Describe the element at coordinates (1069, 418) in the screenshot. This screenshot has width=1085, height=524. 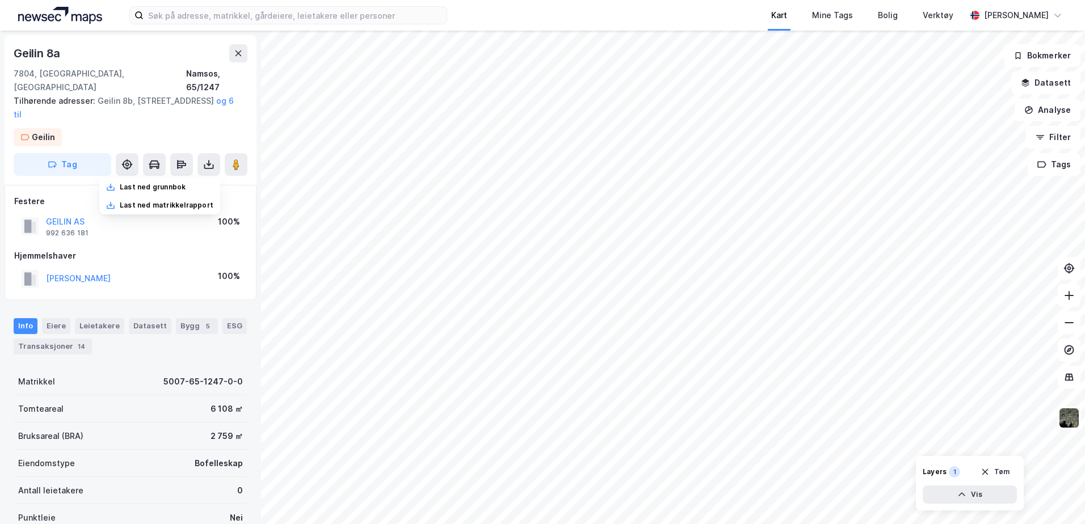
I see `img: 9k=` at that location.